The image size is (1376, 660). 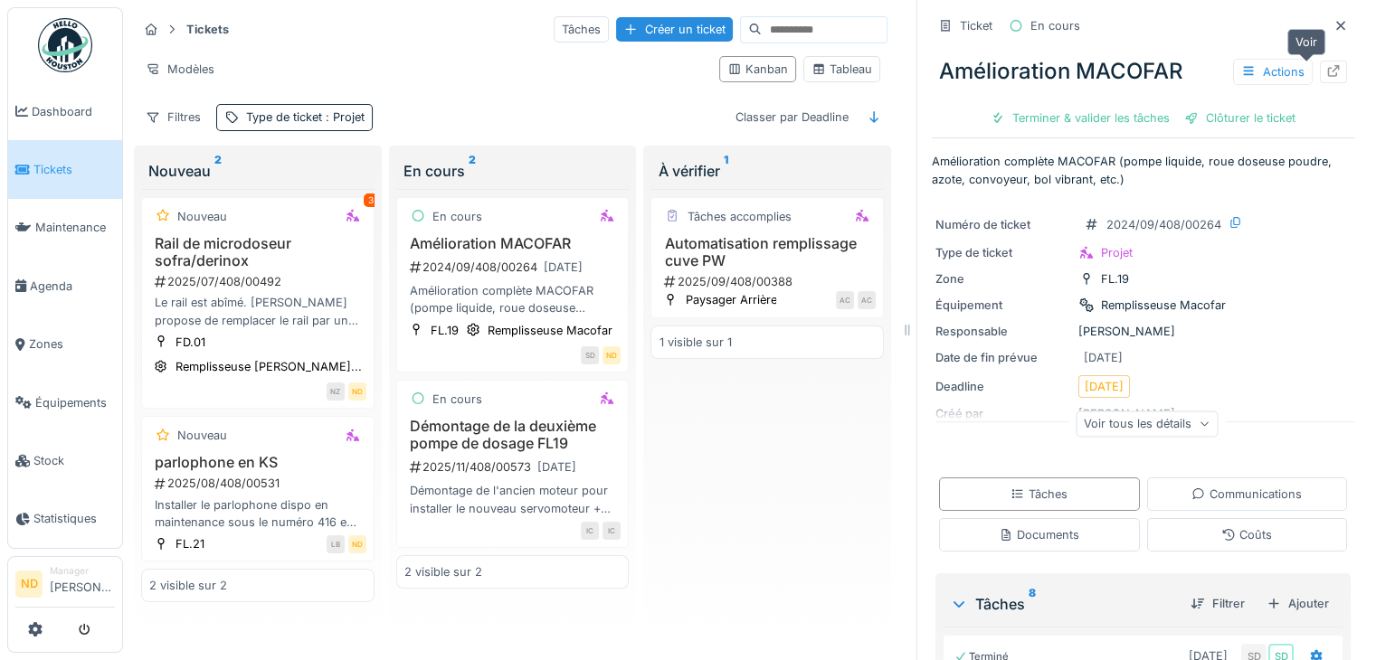 What do you see at coordinates (1032, 604) in the screenshot?
I see `sup: 8` at bounding box center [1032, 604].